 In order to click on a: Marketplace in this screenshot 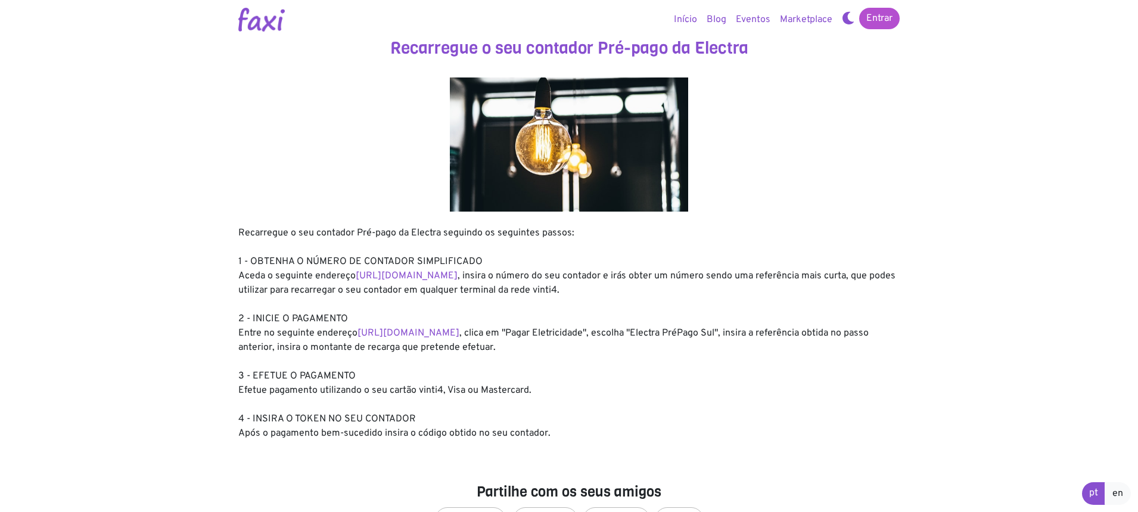, I will do `click(806, 20)`.